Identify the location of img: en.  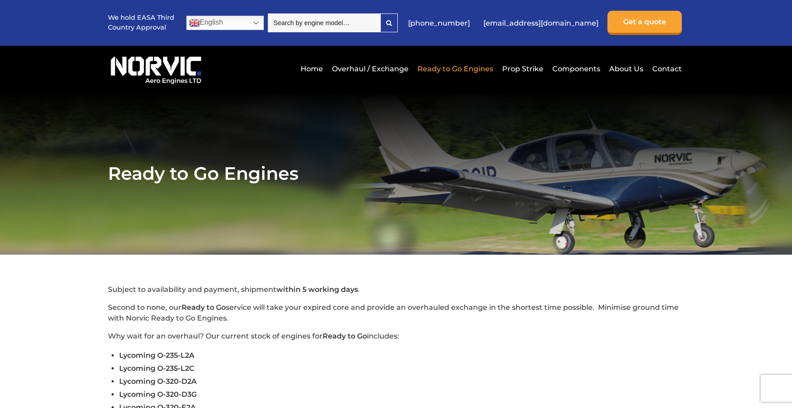
(194, 23).